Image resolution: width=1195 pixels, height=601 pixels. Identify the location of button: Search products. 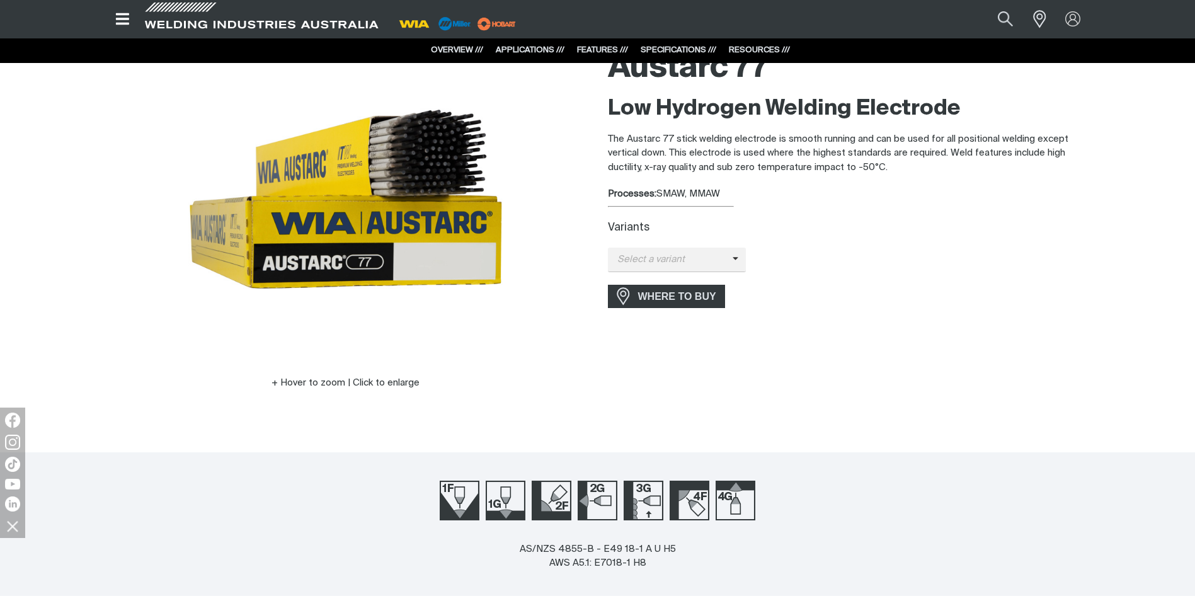
(1005, 19).